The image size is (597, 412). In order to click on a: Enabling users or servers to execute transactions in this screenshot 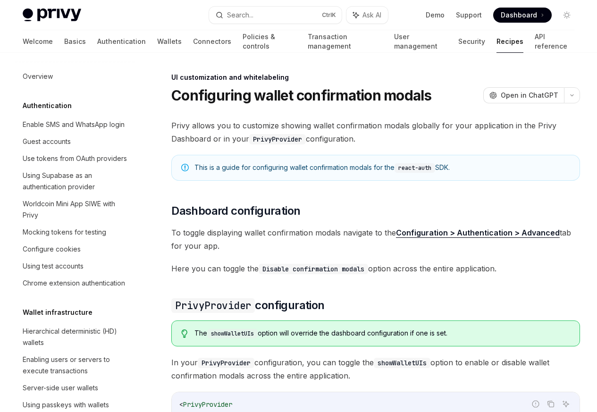, I will do `click(76, 366)`.